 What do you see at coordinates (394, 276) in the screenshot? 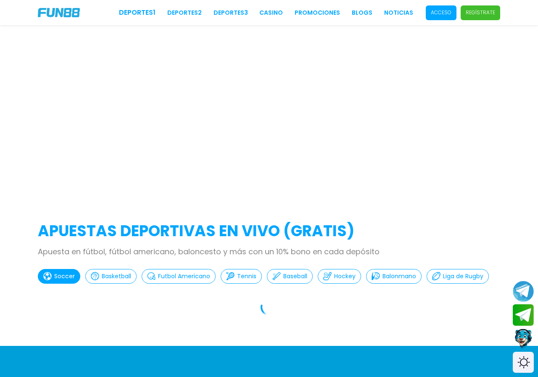
I see `button: Balonmano` at bounding box center [394, 276].